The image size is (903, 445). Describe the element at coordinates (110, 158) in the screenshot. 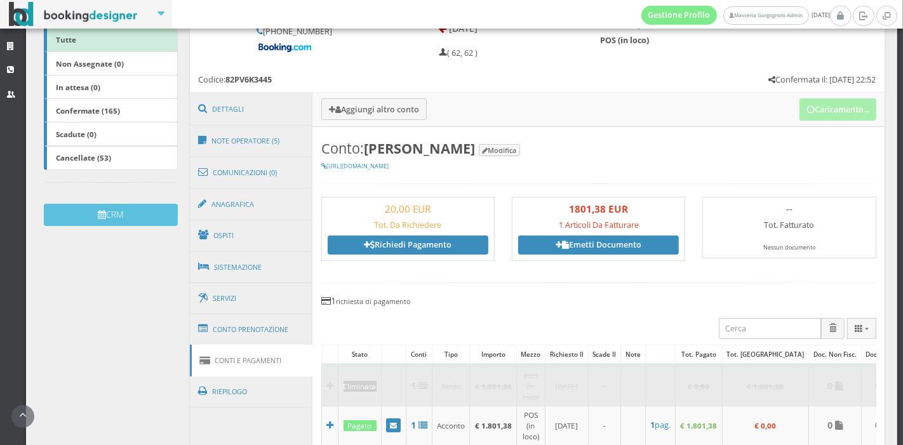

I see `a: Cancellate (53)` at that location.